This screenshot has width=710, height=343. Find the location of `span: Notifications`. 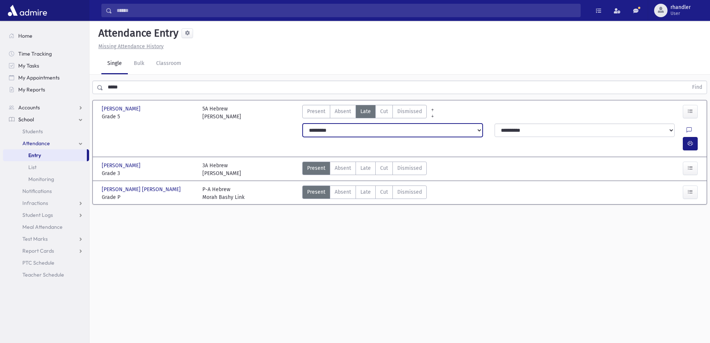

span: Notifications is located at coordinates (37, 191).